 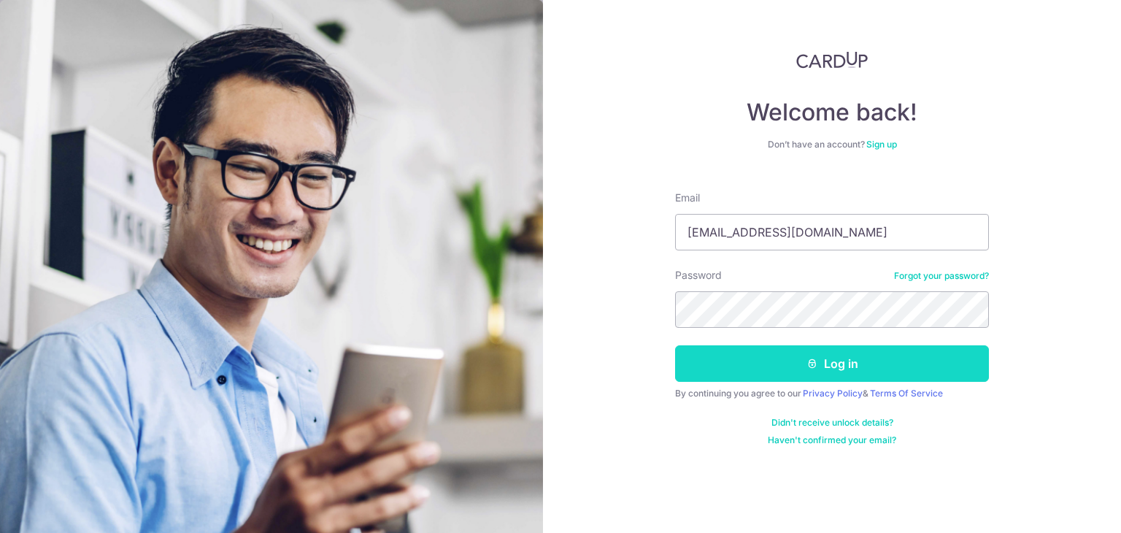 What do you see at coordinates (881, 144) in the screenshot?
I see `a: Sign up` at bounding box center [881, 144].